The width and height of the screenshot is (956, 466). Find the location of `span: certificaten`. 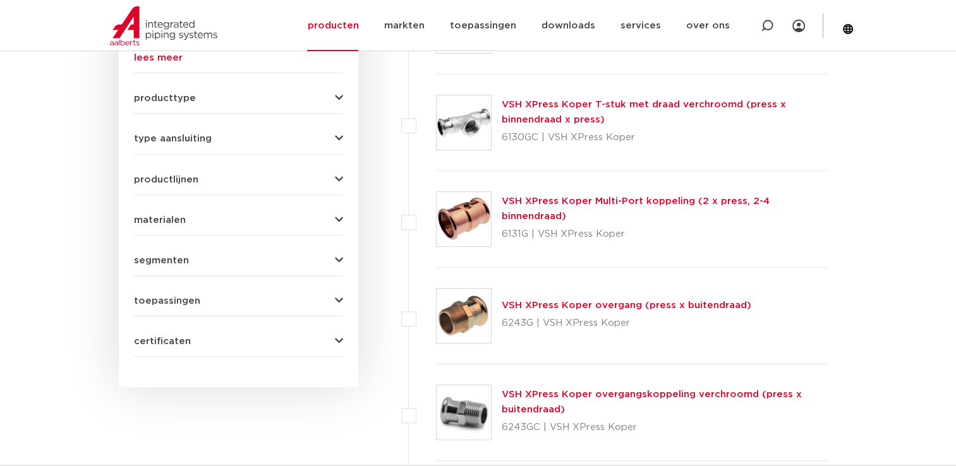

span: certificaten is located at coordinates (162, 341).